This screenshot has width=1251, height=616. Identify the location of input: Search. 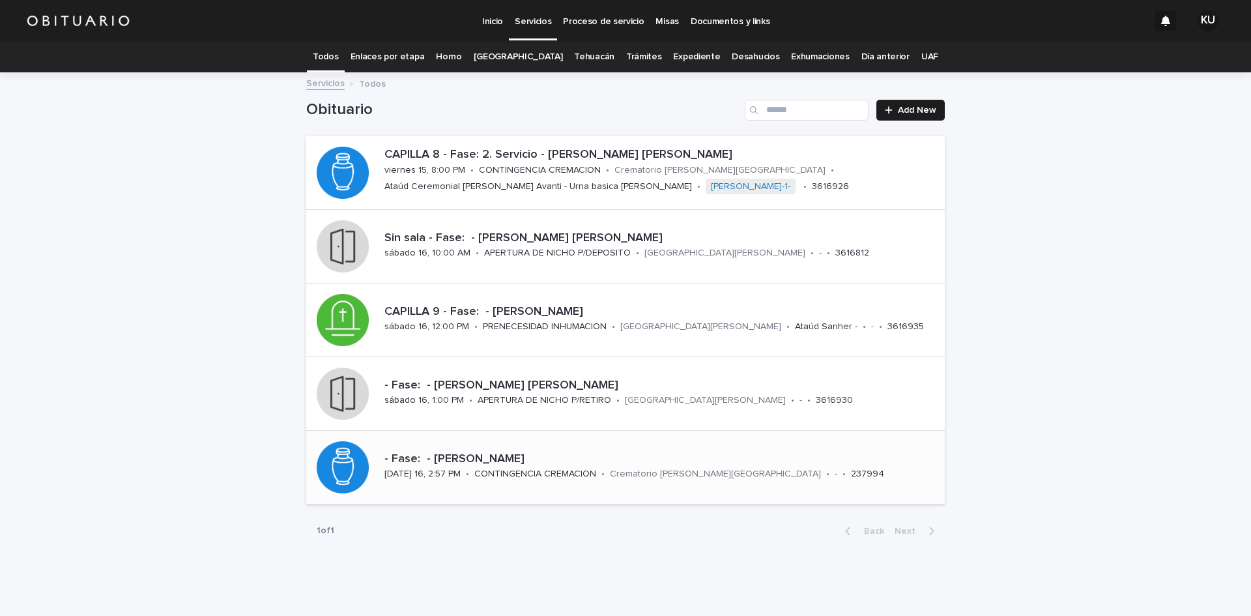
(807, 110).